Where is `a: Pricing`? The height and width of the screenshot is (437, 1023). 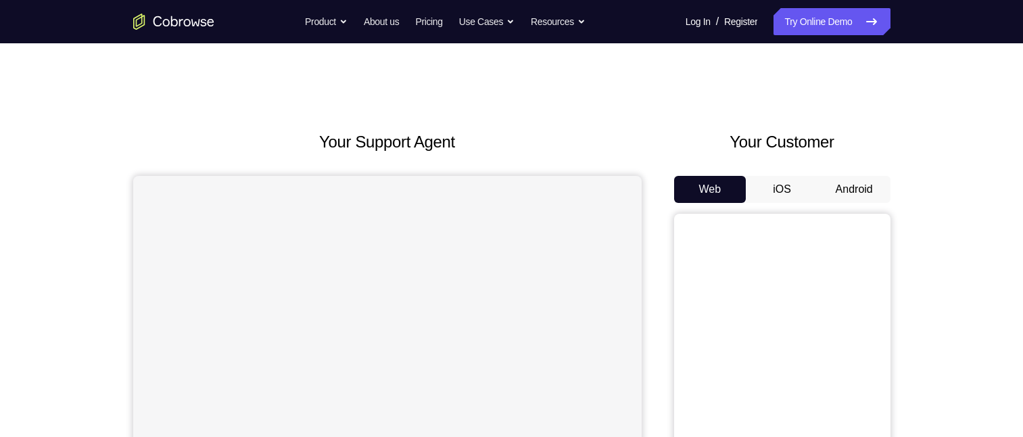 a: Pricing is located at coordinates (429, 22).